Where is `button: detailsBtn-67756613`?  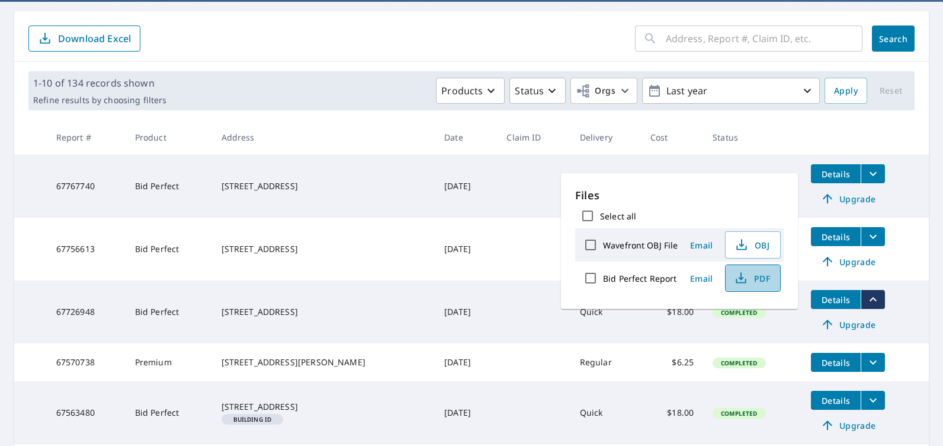
button: detailsBtn-67756613 is located at coordinates (836, 236).